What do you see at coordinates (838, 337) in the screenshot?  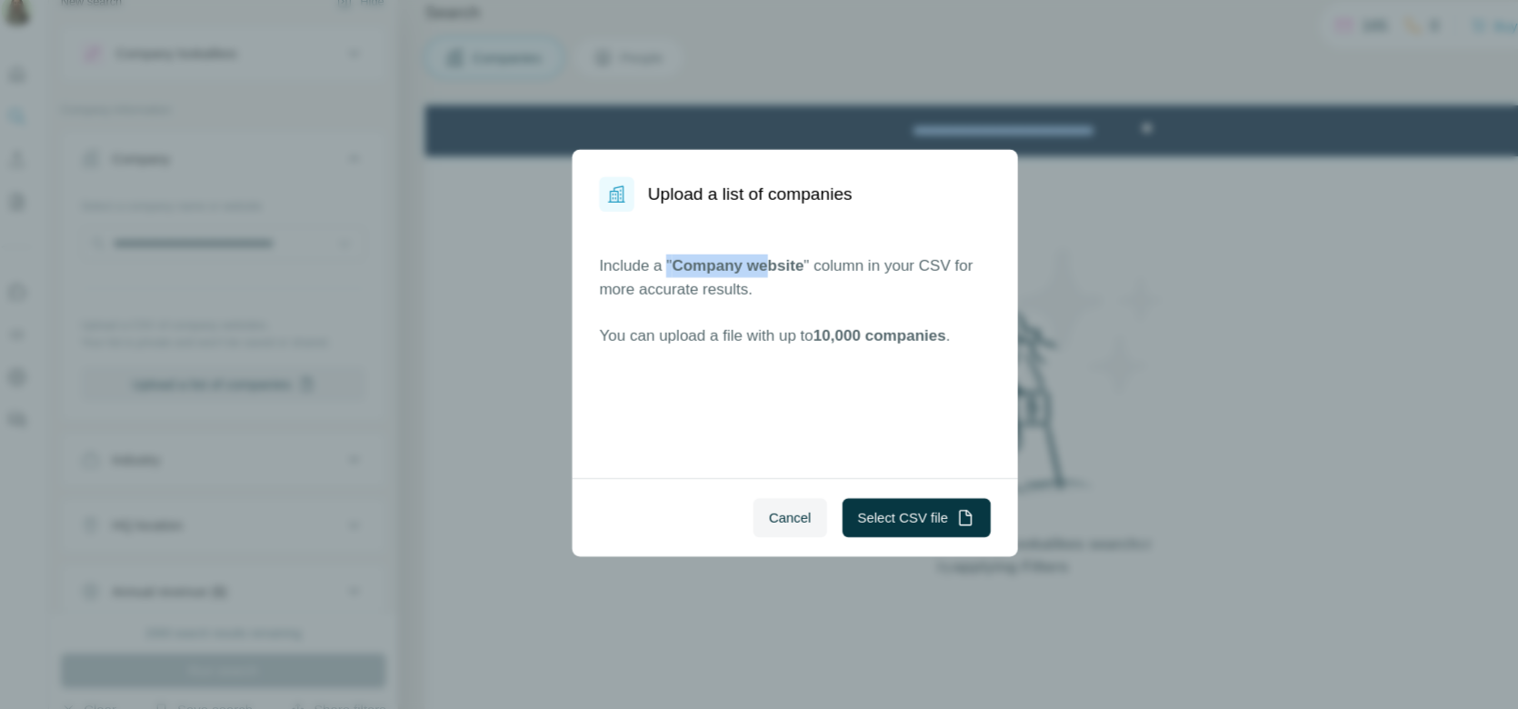 I see `span: 10,000 companies` at bounding box center [838, 337].